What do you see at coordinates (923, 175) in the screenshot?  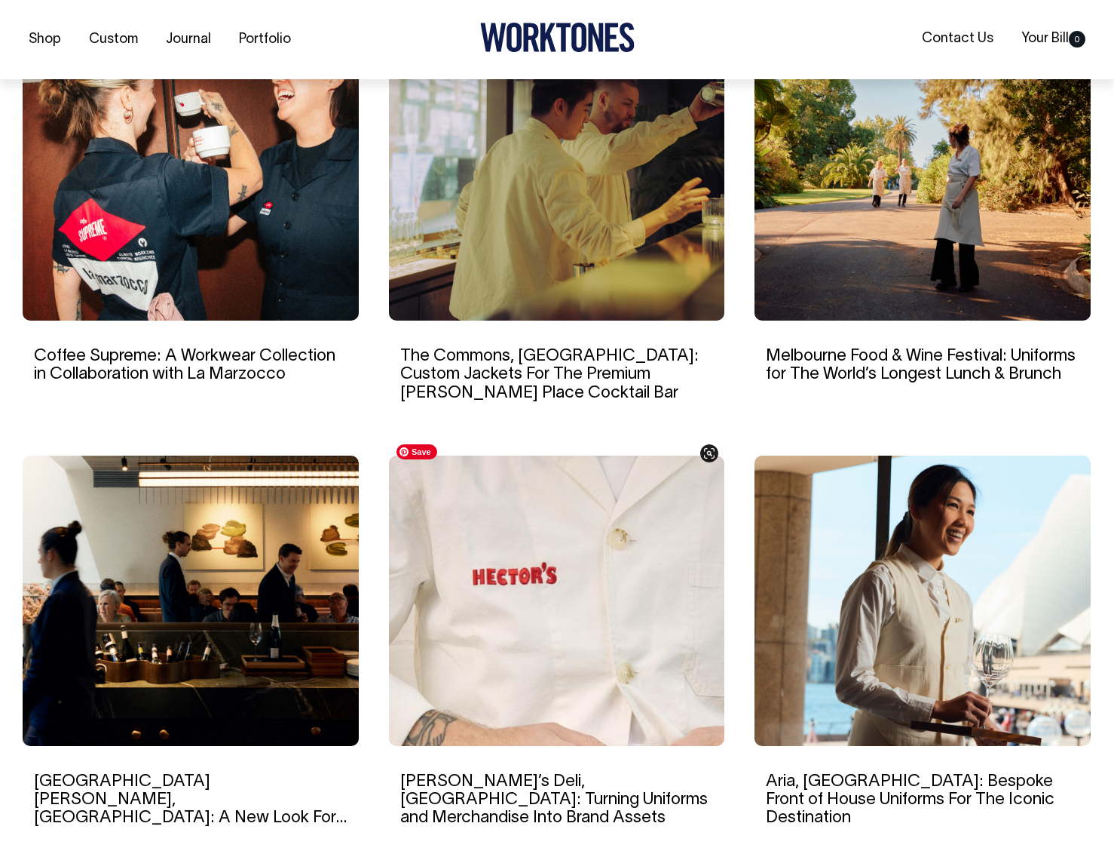 I see `img: Melbourne Food & Wine Festival: Uniforms for The World’s Longest Lunch & Brunch` at bounding box center [923, 175].